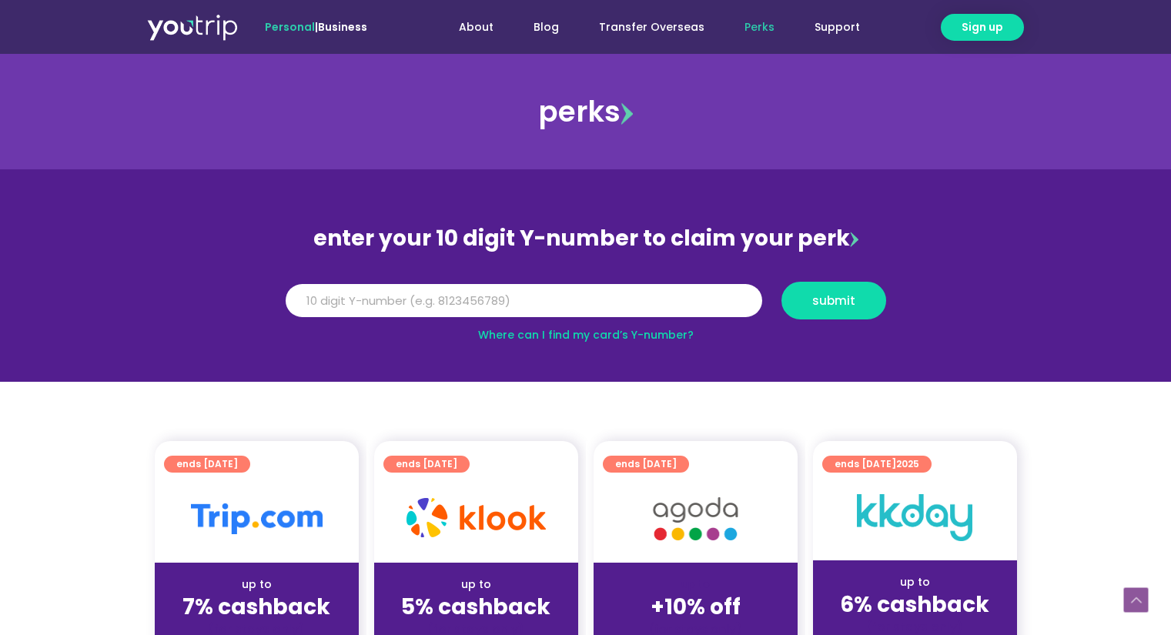 The height and width of the screenshot is (635, 1171). I want to click on span: 2025, so click(907, 463).